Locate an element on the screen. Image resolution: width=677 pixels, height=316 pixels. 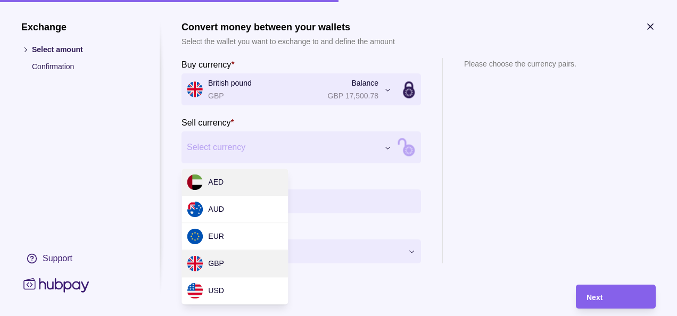
span: AUD is located at coordinates (216, 209).